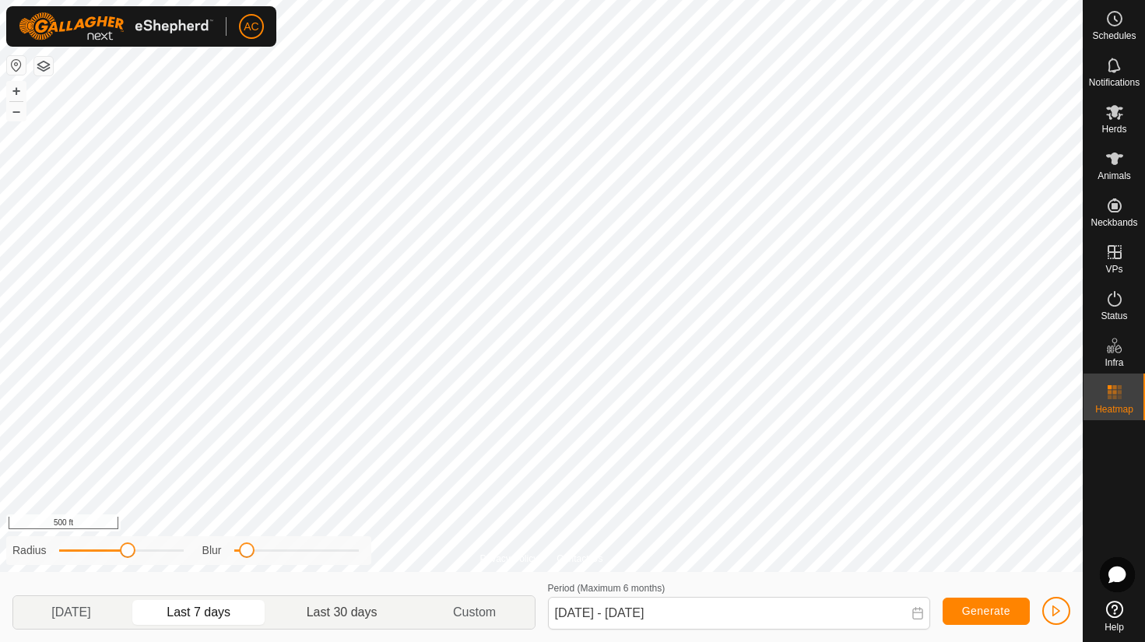 This screenshot has height=642, width=1145. I want to click on span: Infra, so click(1114, 363).